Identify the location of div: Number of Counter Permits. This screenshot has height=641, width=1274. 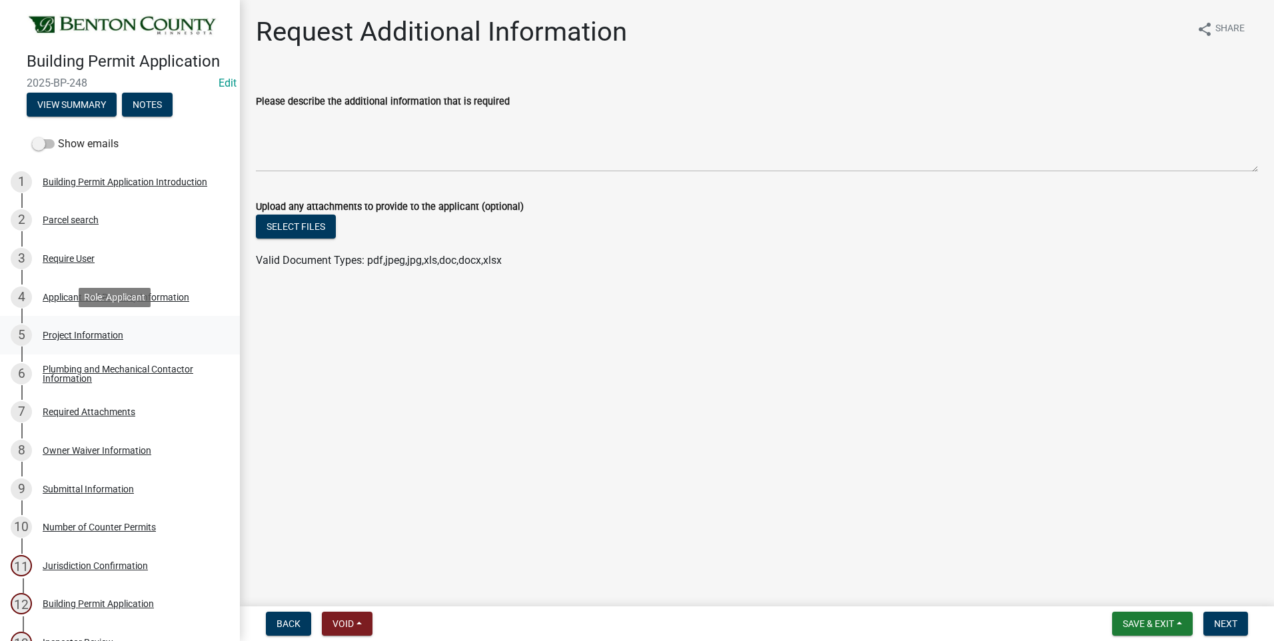
(99, 527).